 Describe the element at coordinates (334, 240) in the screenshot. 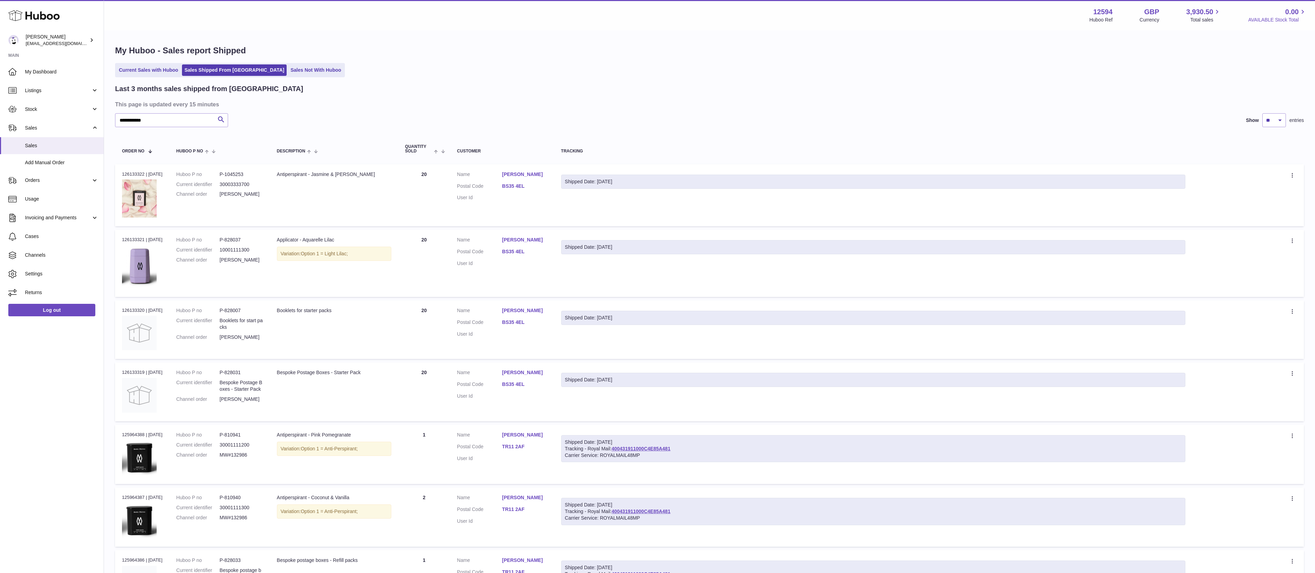

I see `div: Applicator - Aquarelle Lilac` at that location.